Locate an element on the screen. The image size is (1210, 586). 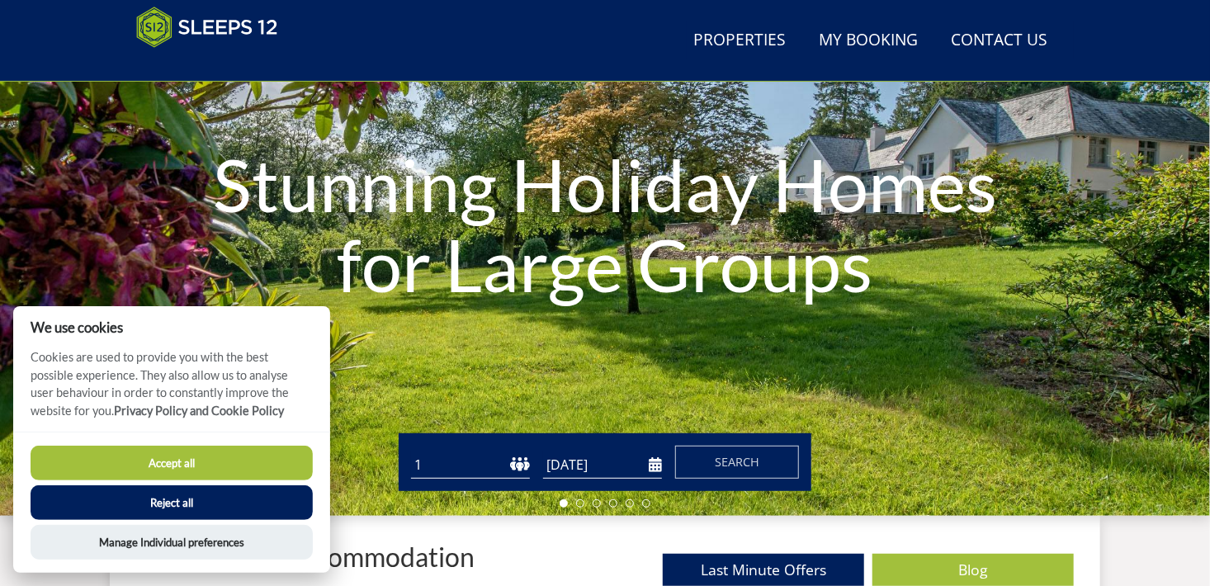
a: Properties is located at coordinates (740, 40).